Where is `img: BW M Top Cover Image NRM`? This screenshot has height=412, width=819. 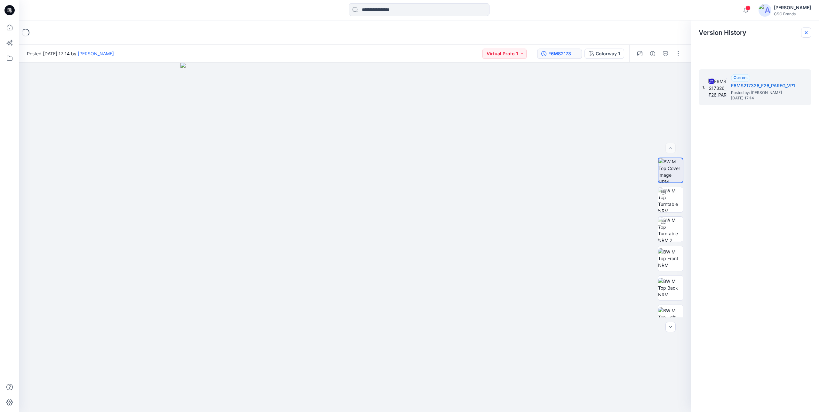 img: BW M Top Cover Image NRM is located at coordinates (671, 171).